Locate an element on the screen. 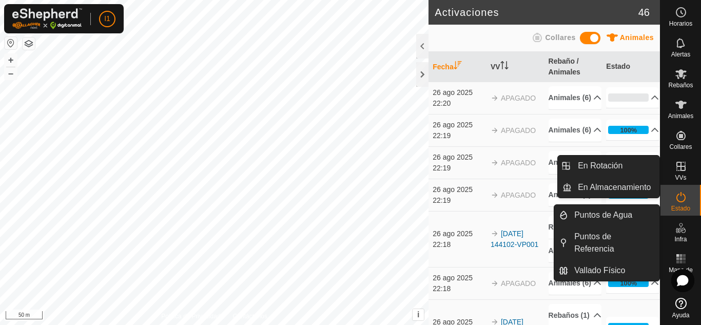 The image size is (701, 325). span: En Rotación is located at coordinates (600, 166).